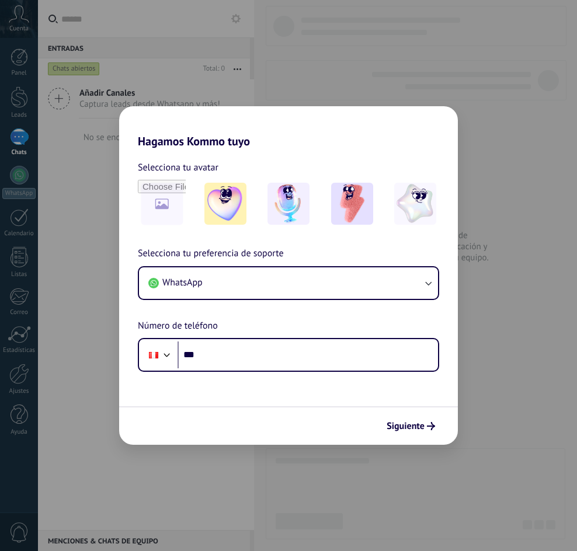  I want to click on span: WhatsApp, so click(182, 283).